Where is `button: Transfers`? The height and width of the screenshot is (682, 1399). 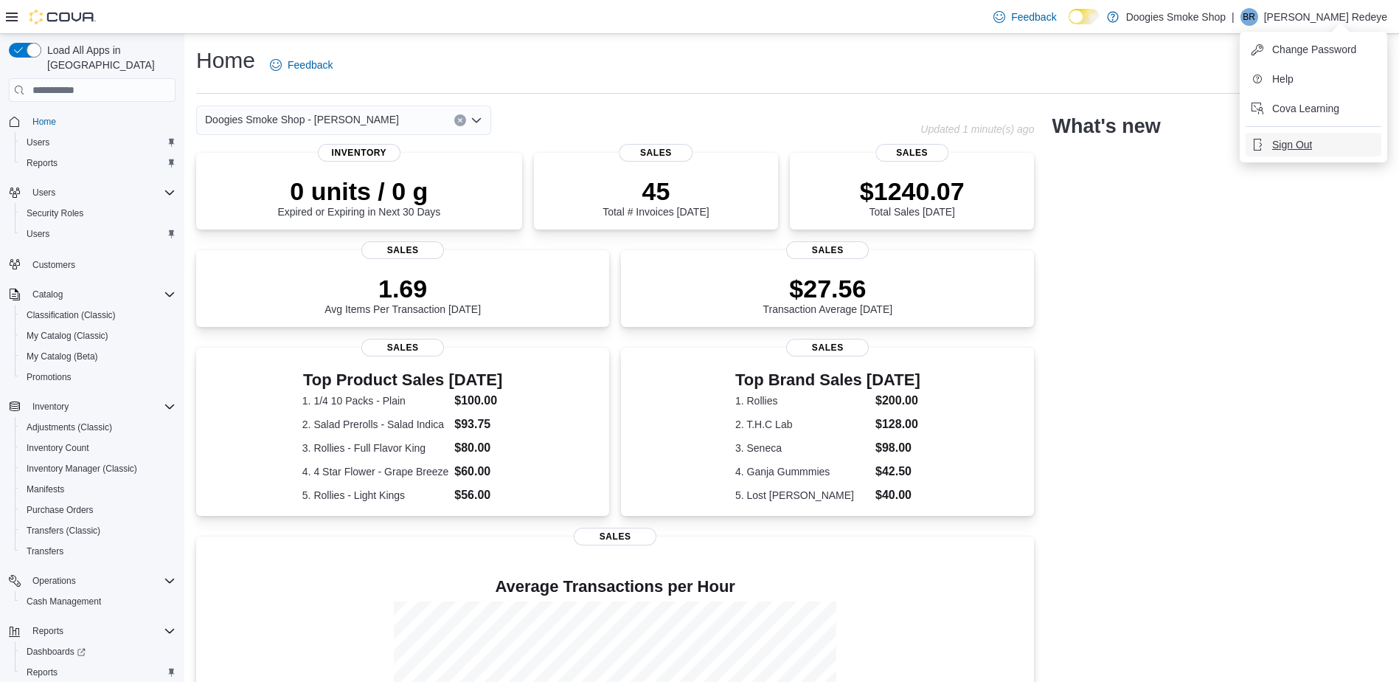
button: Transfers is located at coordinates (98, 551).